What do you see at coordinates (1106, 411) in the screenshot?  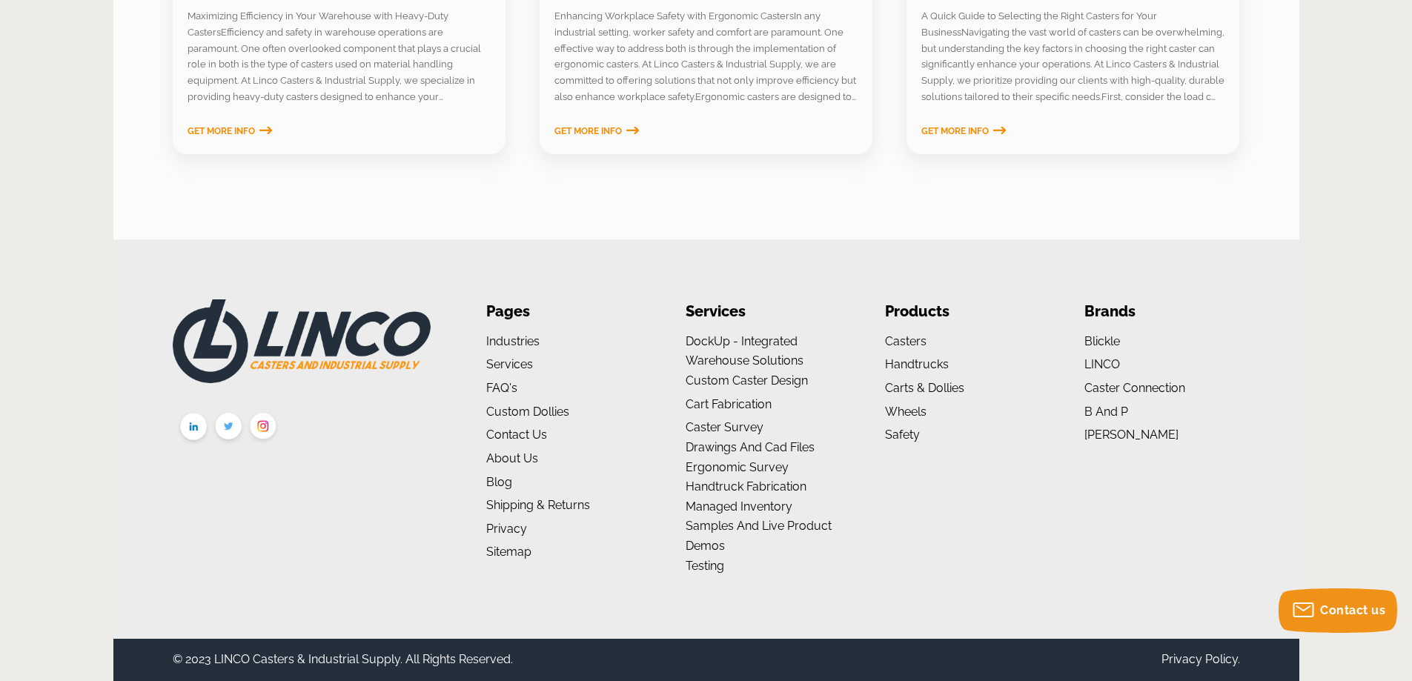 I see `a: B and P` at bounding box center [1106, 411].